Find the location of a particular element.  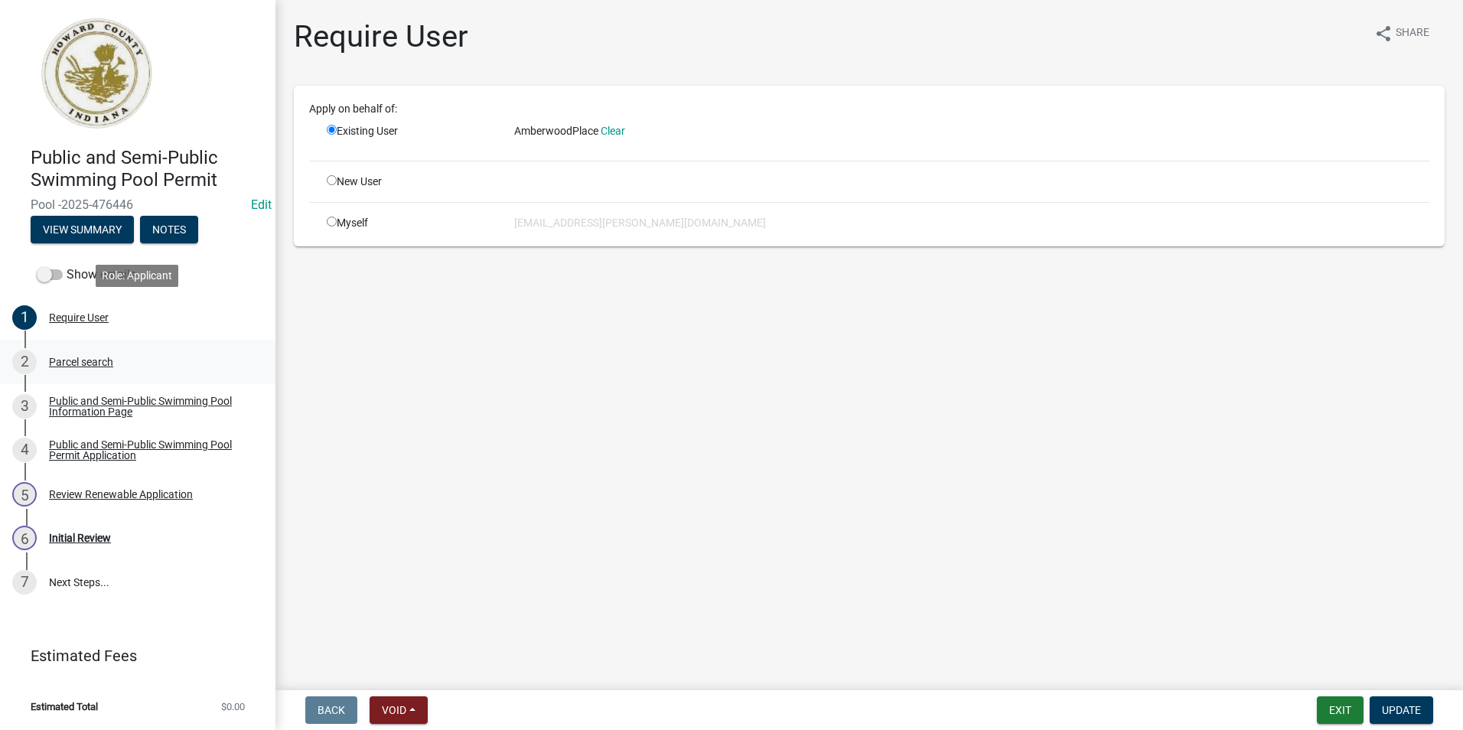

div: Public and Semi-Public Swimming Pool Permit Application is located at coordinates (150, 450).